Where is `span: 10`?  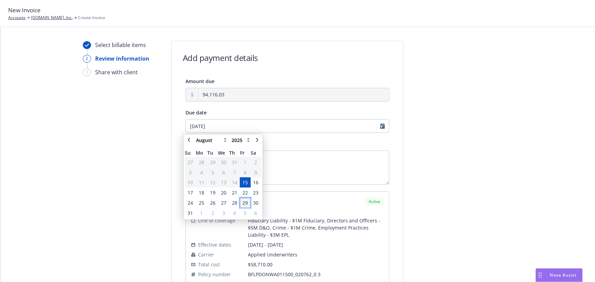
span: 10 is located at coordinates (190, 182).